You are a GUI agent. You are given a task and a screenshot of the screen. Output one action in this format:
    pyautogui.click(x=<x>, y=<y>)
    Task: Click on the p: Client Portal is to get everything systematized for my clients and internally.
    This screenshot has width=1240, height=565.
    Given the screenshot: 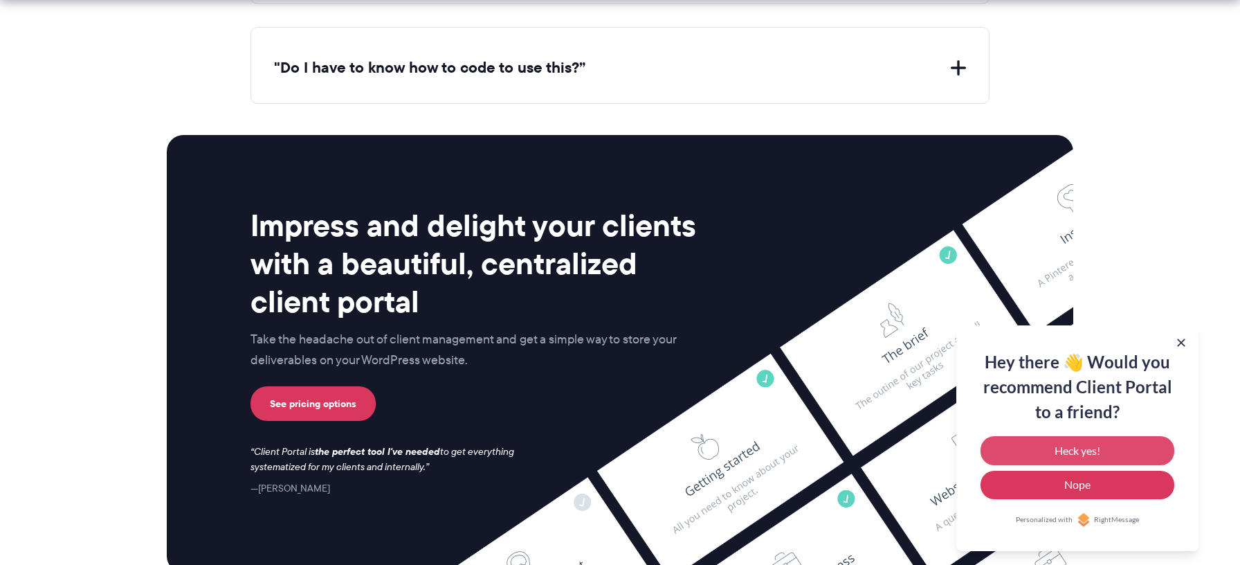 What is the action you would take?
    pyautogui.click(x=392, y=459)
    